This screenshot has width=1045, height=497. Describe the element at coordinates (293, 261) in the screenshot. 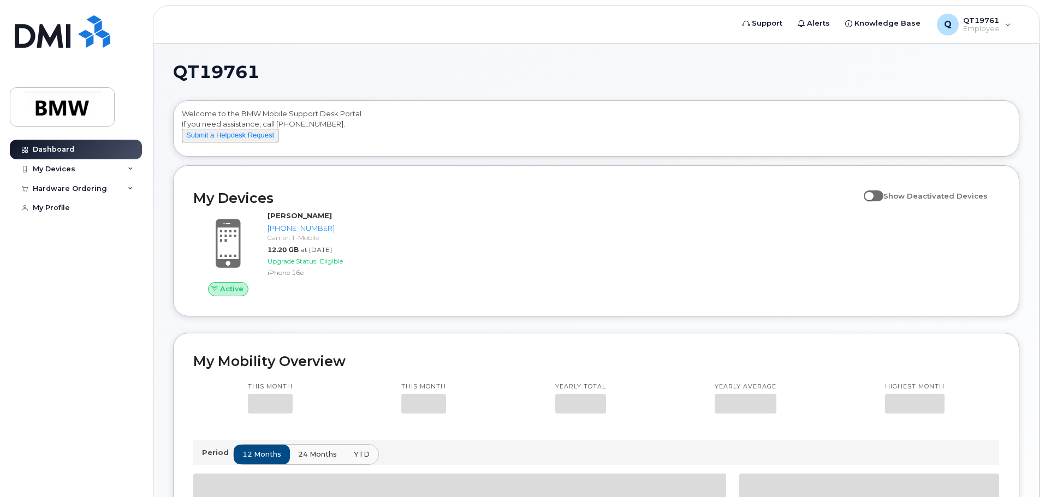

I see `span: Upgrade Status:` at that location.